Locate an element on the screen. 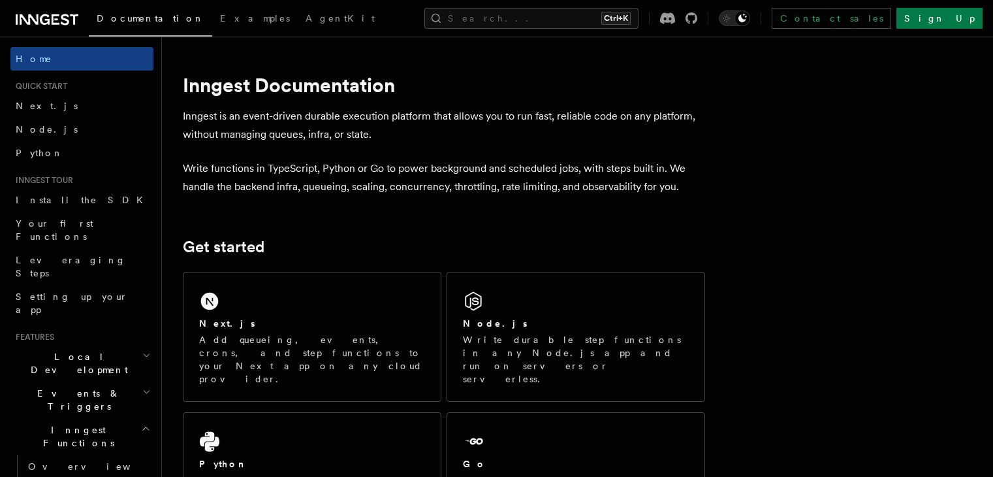  span: Events & Triggers is located at coordinates (76, 400).